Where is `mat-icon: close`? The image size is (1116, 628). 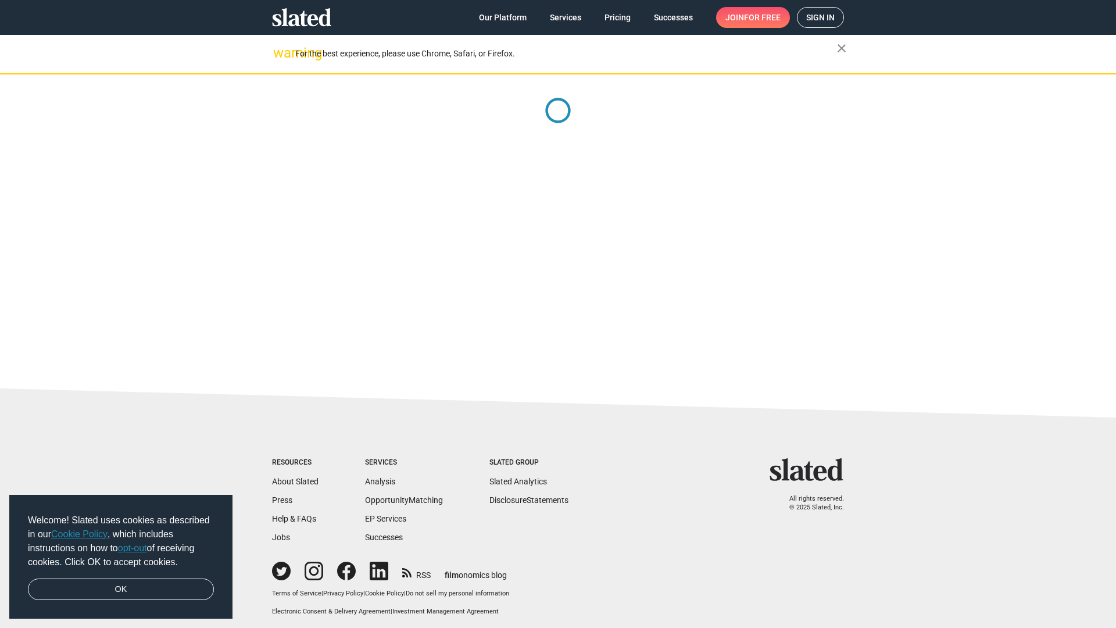 mat-icon: close is located at coordinates (842, 48).